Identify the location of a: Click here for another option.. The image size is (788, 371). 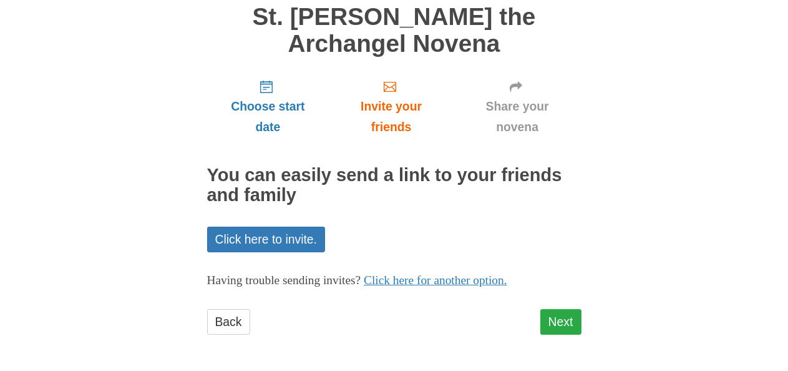
(435, 280).